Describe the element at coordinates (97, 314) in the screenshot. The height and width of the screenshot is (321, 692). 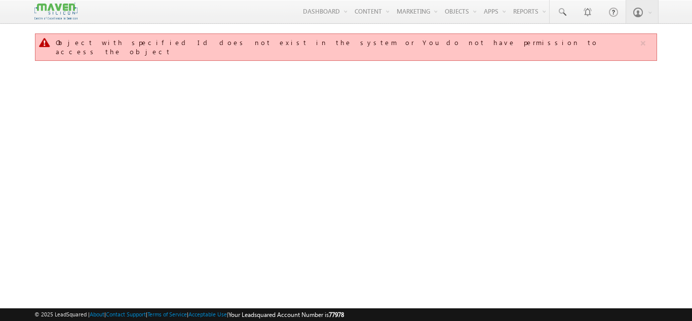
I see `a: About` at that location.